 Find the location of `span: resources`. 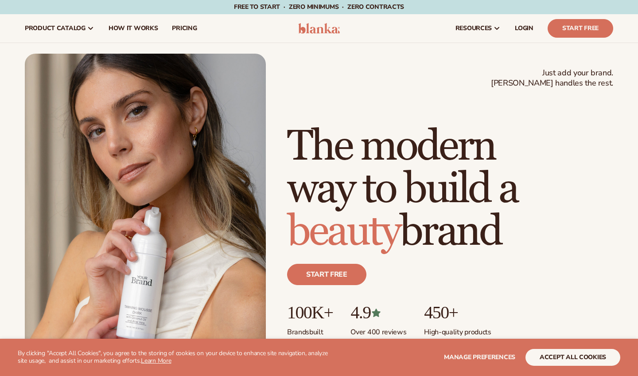

span: resources is located at coordinates (473, 28).